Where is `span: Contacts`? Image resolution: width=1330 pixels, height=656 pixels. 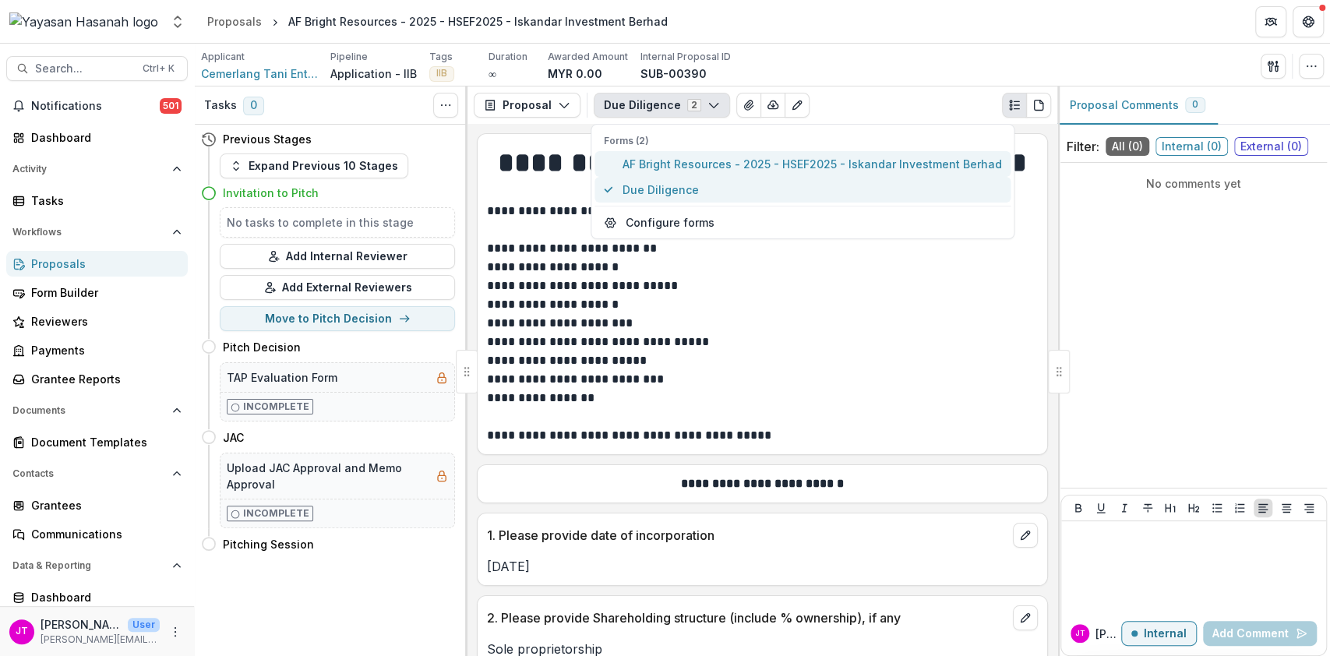
span: Contacts is located at coordinates (89, 474).